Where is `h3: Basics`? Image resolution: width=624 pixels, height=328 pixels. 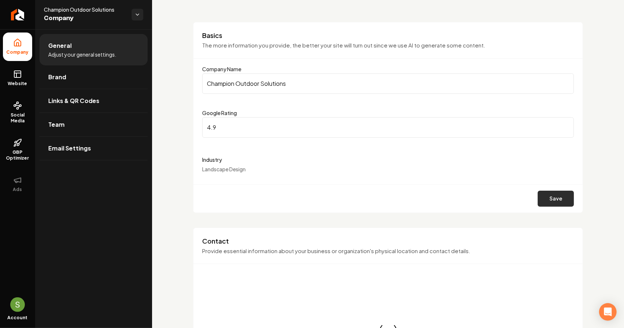
h3: Basics is located at coordinates (388, 35).